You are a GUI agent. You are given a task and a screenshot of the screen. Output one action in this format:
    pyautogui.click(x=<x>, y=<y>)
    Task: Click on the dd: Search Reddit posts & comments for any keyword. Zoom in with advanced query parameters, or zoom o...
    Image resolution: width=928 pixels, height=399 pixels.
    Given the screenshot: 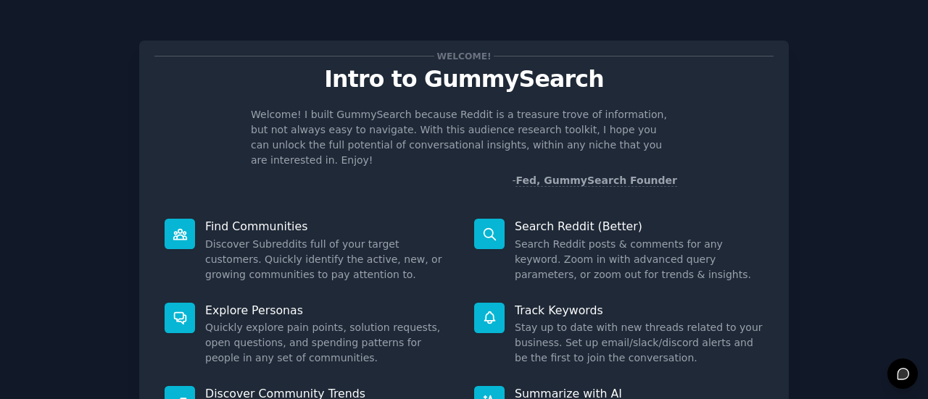 What is the action you would take?
    pyautogui.click(x=638, y=259)
    